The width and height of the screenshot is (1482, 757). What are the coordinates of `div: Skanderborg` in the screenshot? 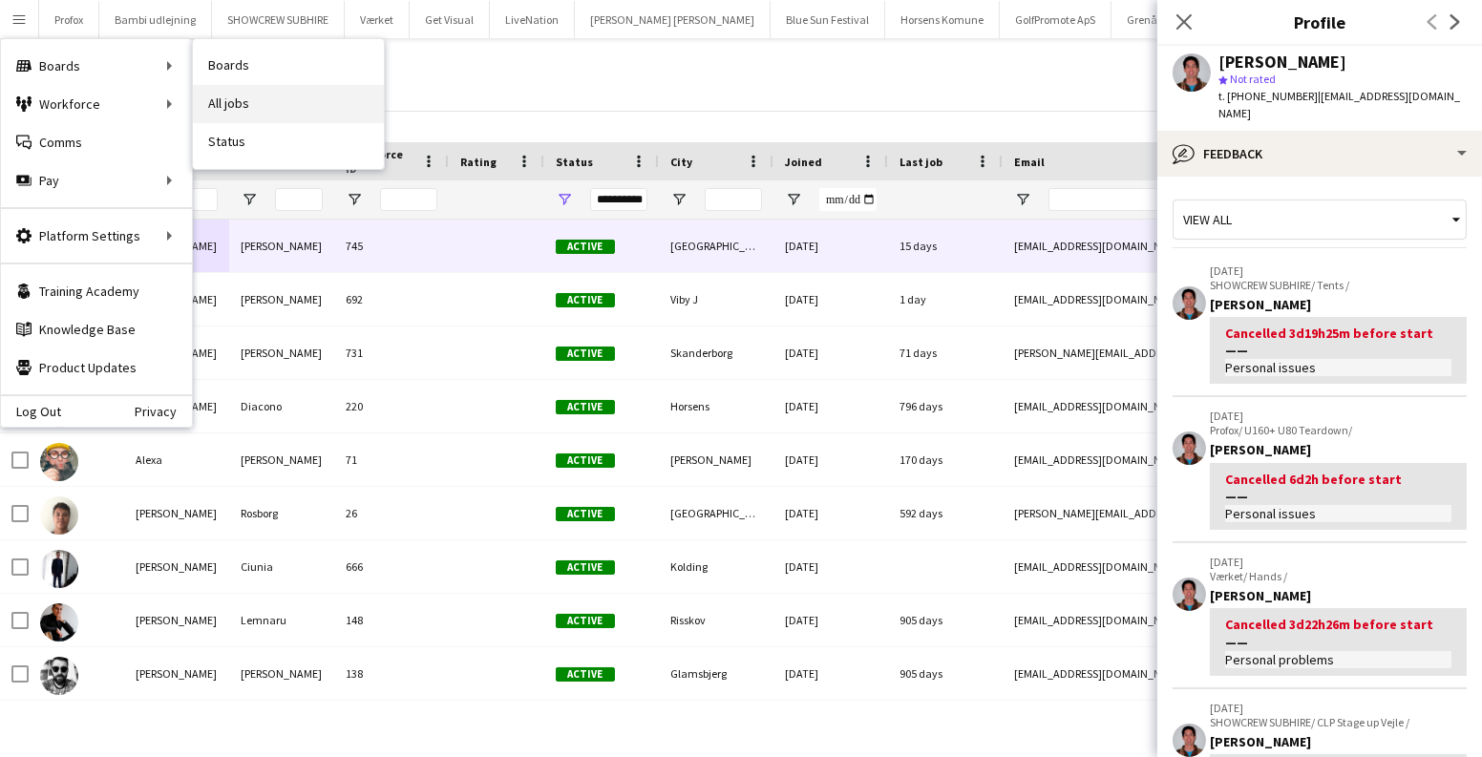 It's located at (716, 352).